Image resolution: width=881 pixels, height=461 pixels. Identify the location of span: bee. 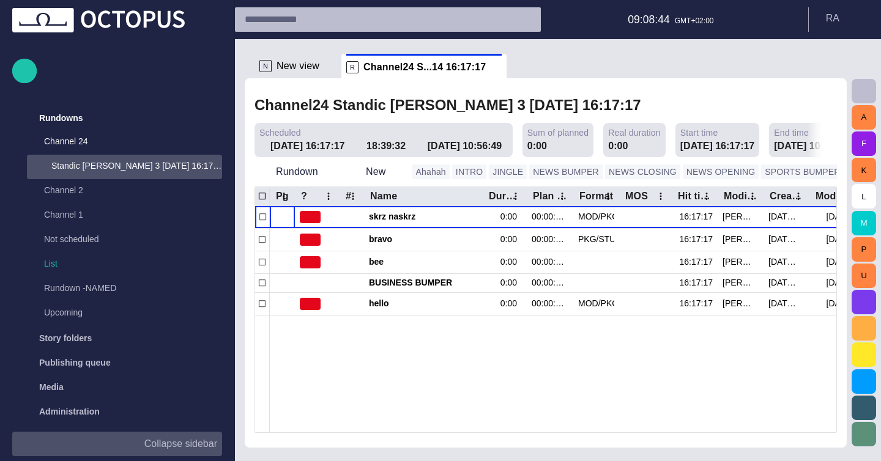
(423, 262).